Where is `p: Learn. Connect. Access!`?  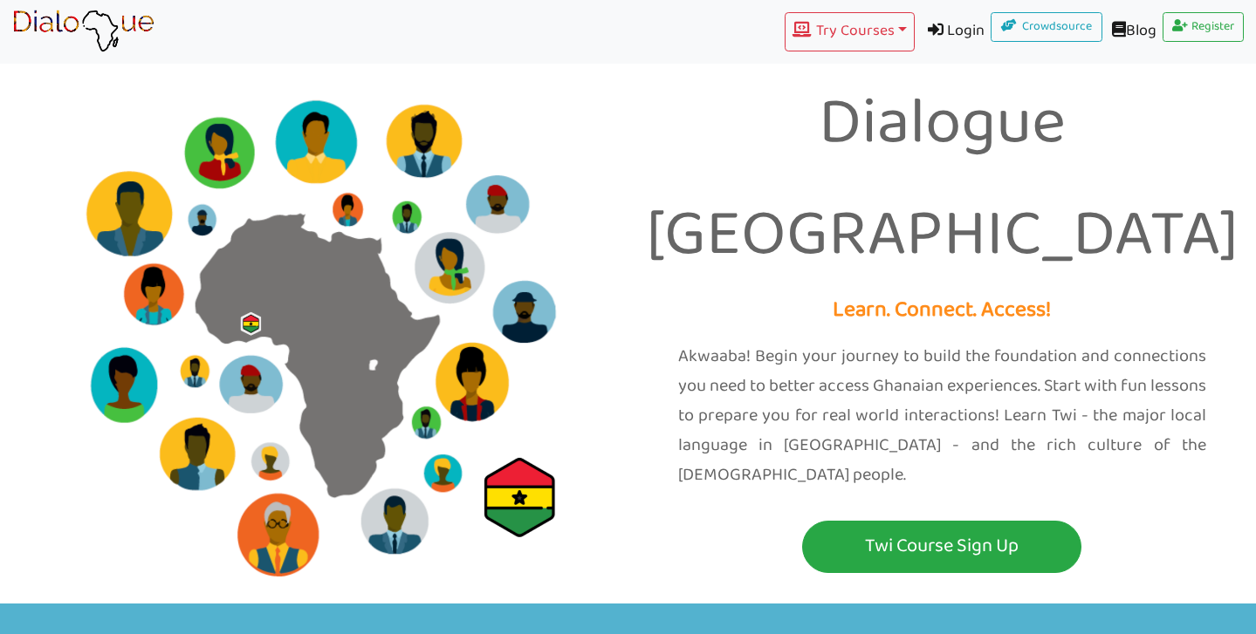
p: Learn. Connect. Access! is located at coordinates (942, 311).